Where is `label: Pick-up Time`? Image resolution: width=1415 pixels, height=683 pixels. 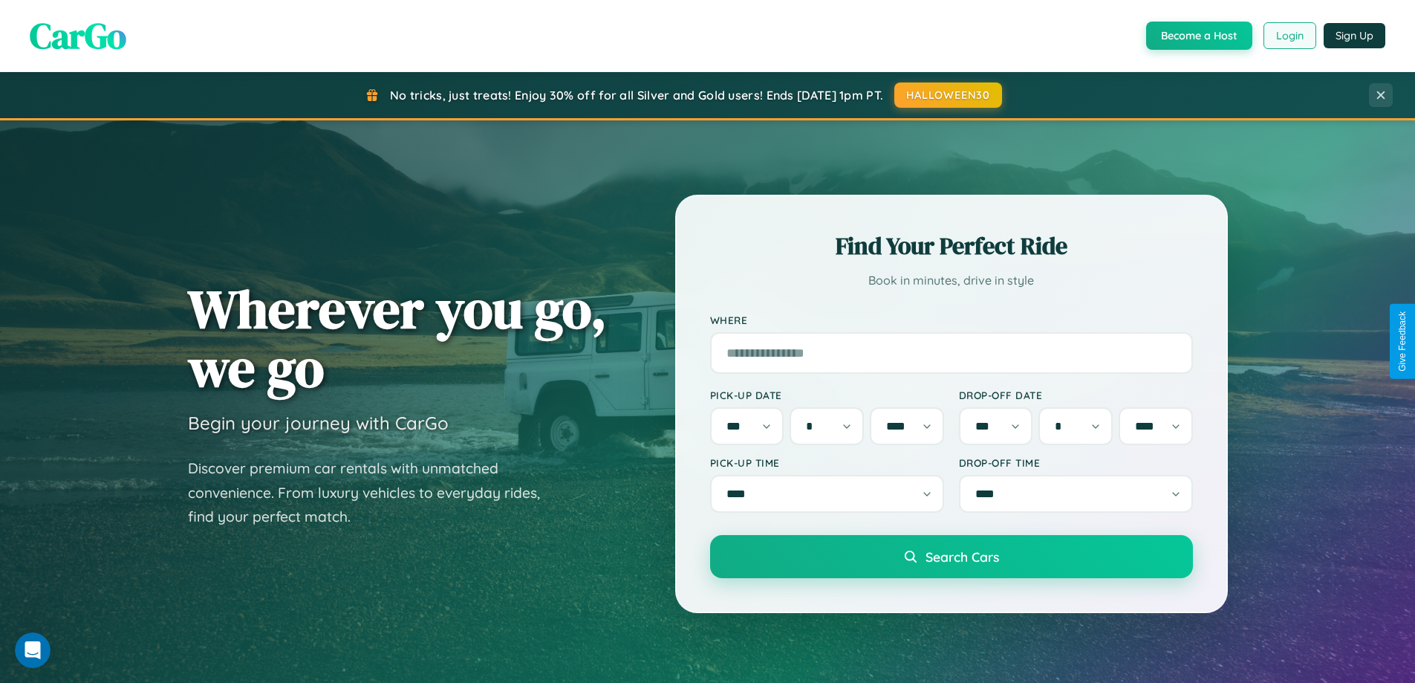 label: Pick-up Time is located at coordinates (827, 462).